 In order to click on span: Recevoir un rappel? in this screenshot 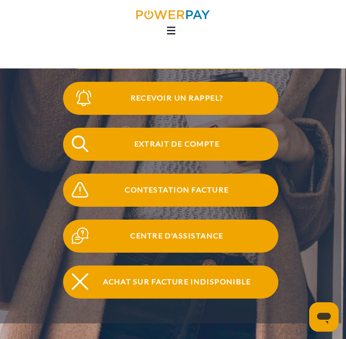, I will do `click(177, 98)`.